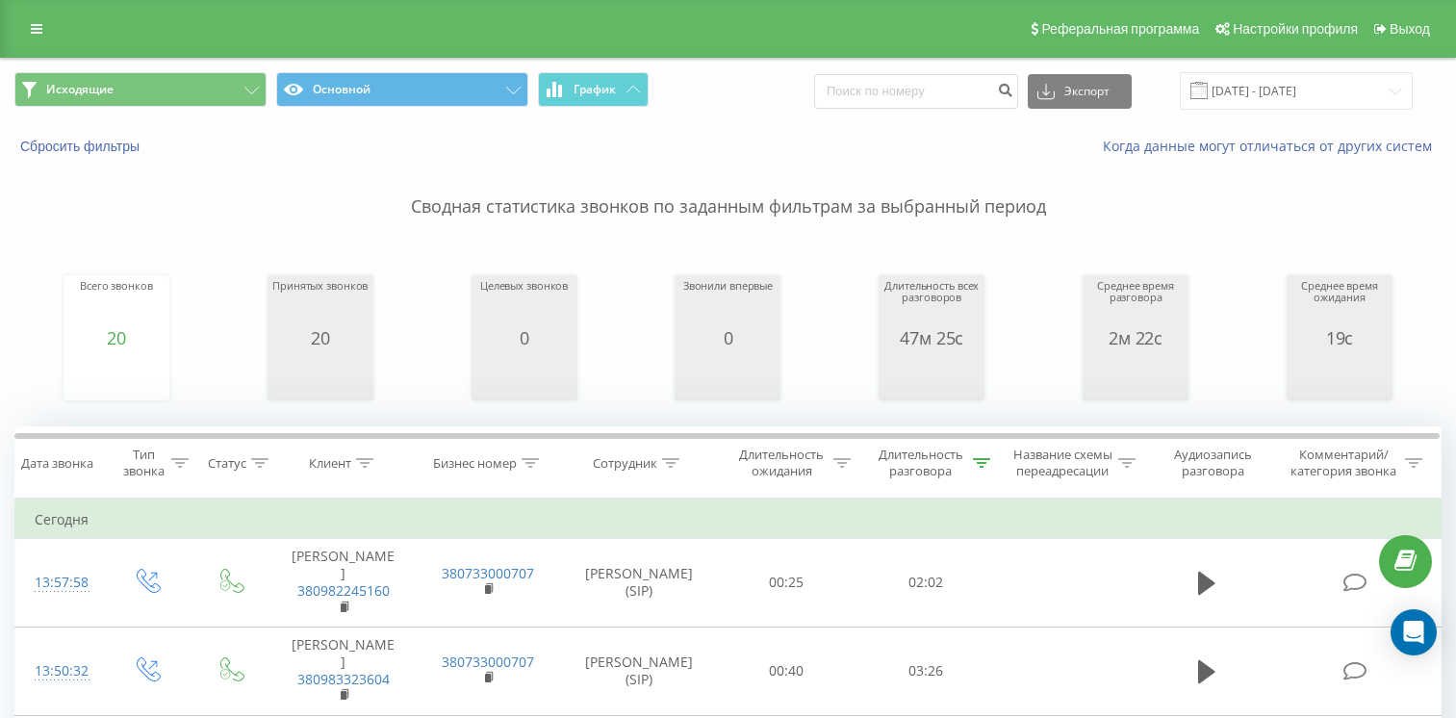  What do you see at coordinates (1062, 463) in the screenshot?
I see `div: Название схемы переадресации` at bounding box center [1062, 463].